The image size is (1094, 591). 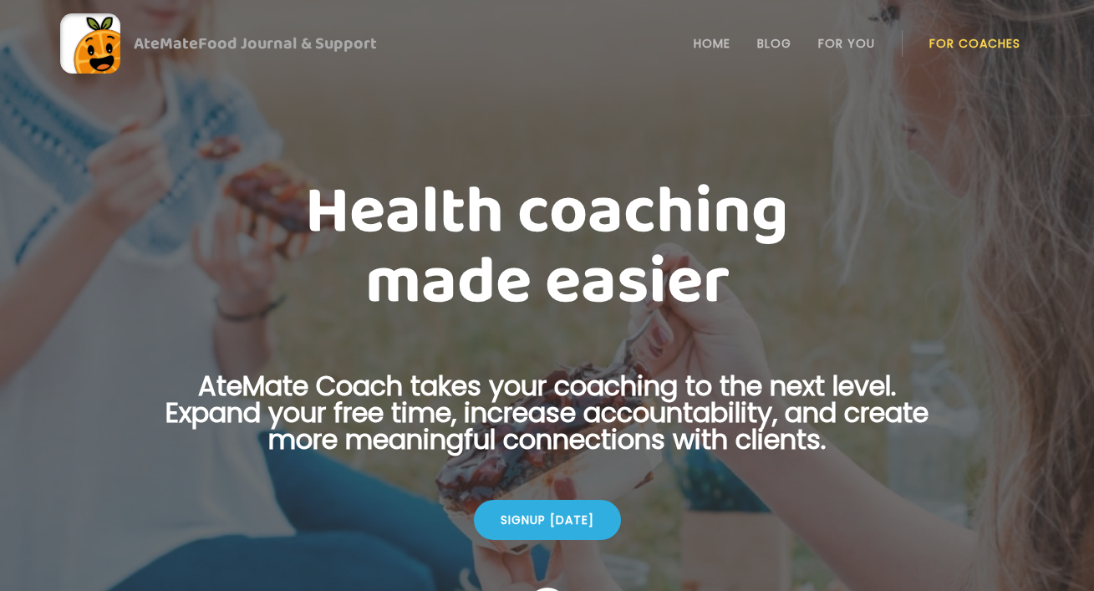 I want to click on a: For You, so click(x=847, y=43).